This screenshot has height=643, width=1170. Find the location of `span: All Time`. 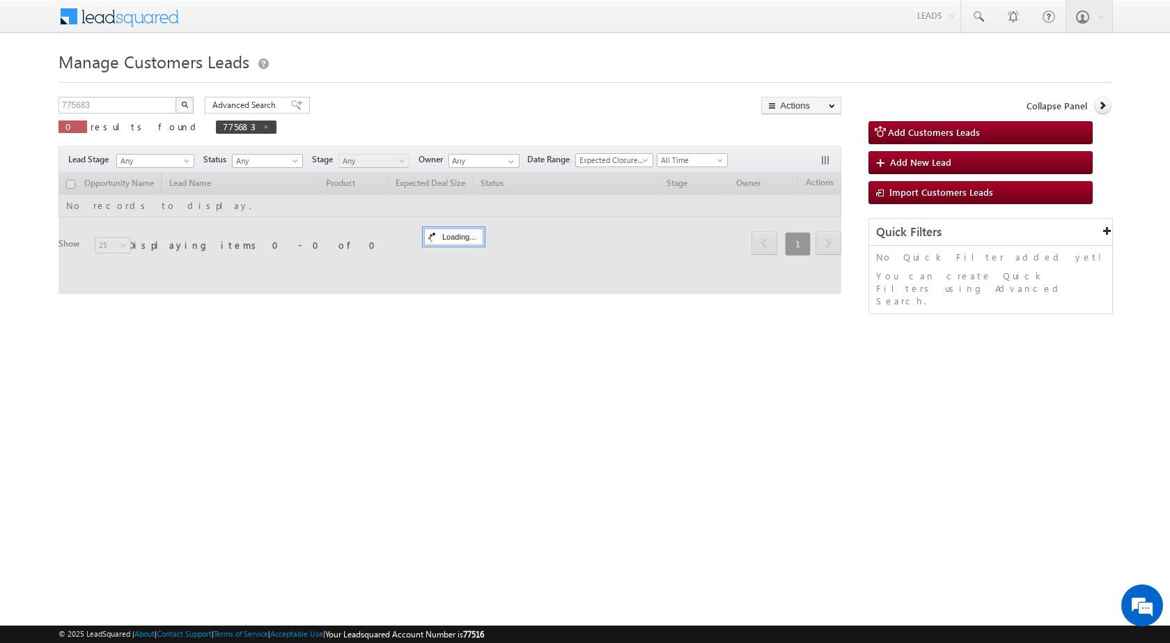

span: All Time is located at coordinates (690, 160).